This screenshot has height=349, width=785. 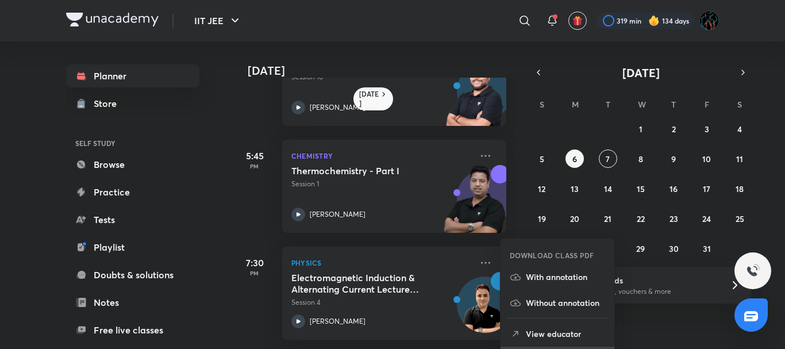 What do you see at coordinates (673, 218) in the screenshot?
I see `abbr: October 23, 2025` at bounding box center [673, 218].